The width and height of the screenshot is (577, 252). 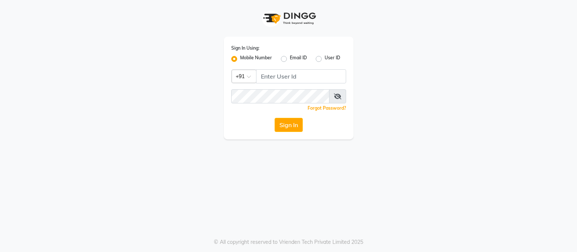 I want to click on label: Email ID, so click(x=298, y=59).